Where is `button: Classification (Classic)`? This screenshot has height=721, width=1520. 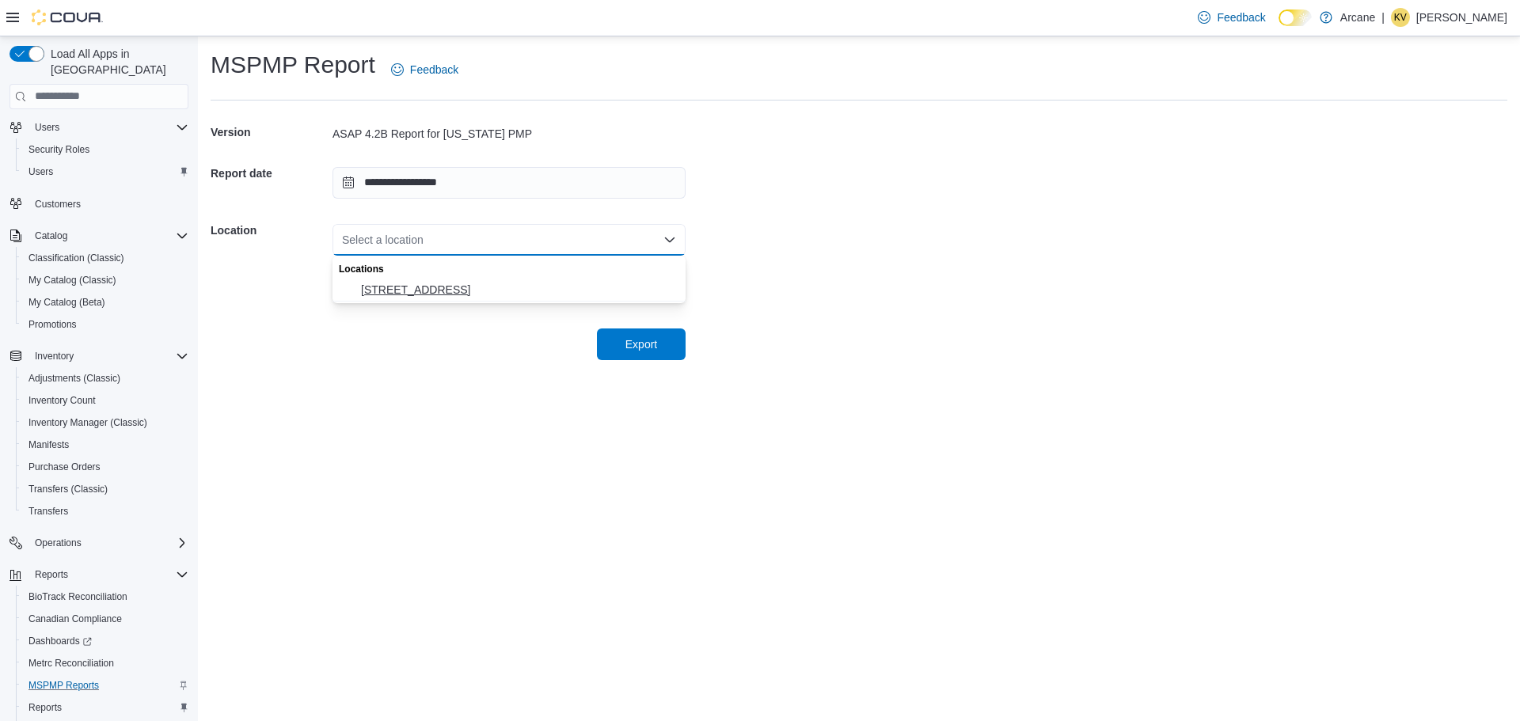
button: Classification (Classic) is located at coordinates (105, 258).